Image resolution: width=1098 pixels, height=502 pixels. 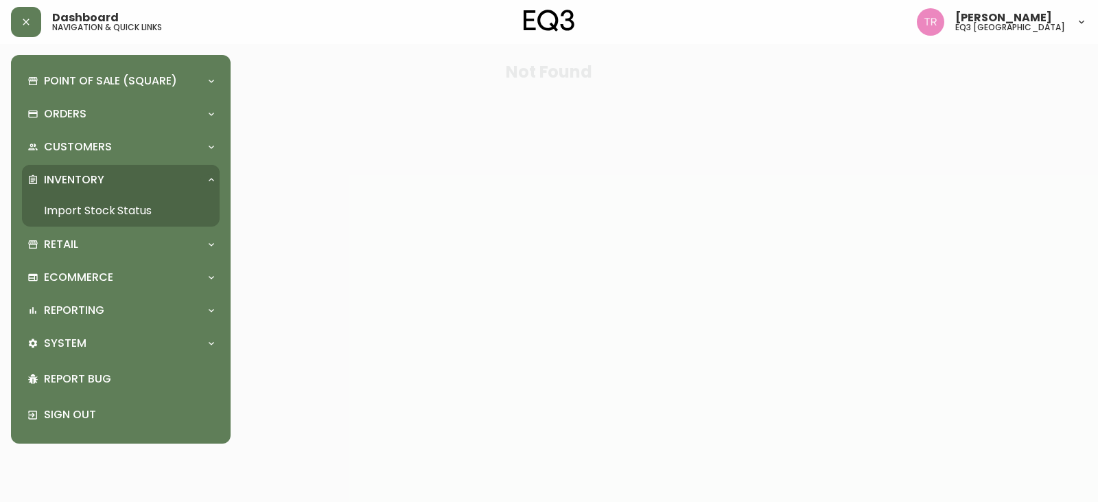 What do you see at coordinates (549, 21) in the screenshot?
I see `img: logo` at bounding box center [549, 21].